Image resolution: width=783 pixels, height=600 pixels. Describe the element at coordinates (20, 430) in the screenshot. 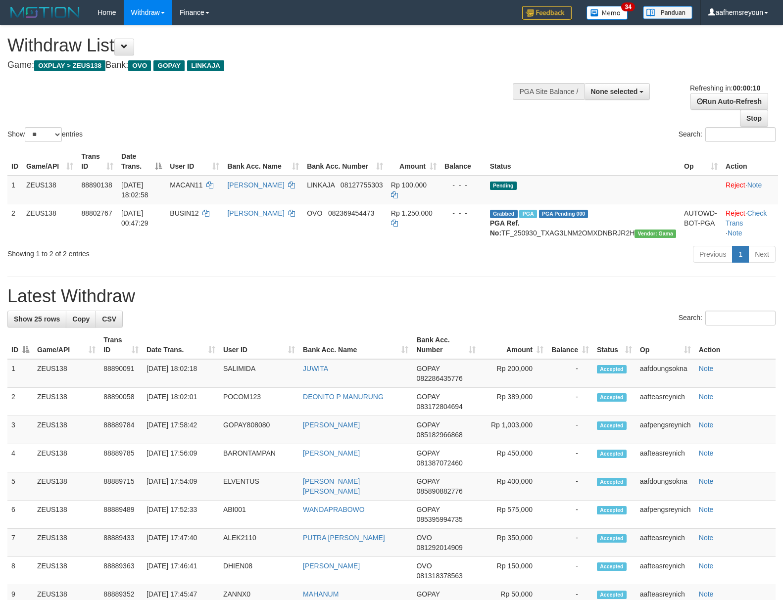

I see `td: 3` at that location.